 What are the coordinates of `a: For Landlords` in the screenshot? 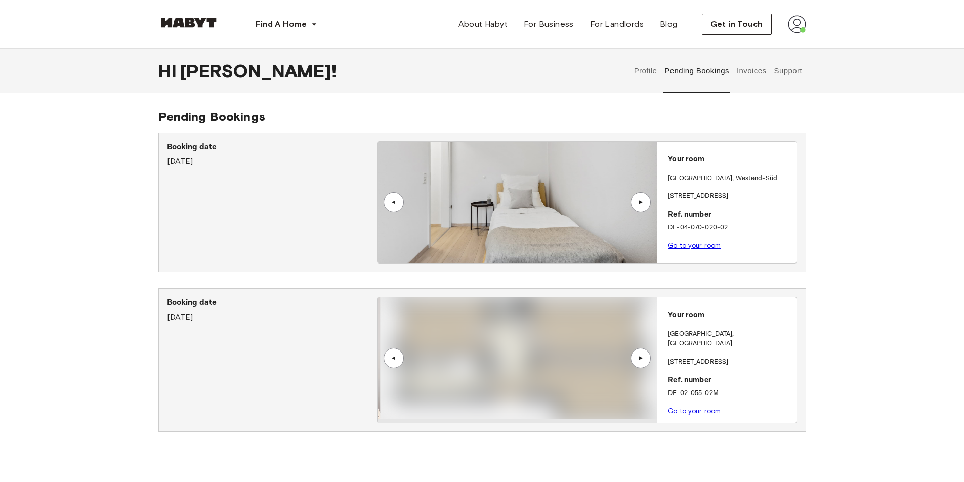 It's located at (617, 24).